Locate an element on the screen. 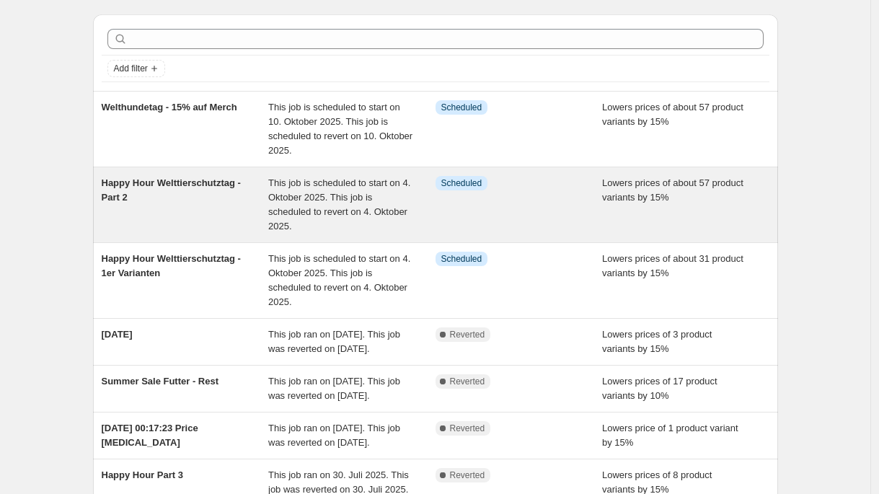 This screenshot has height=494, width=879. span: Welthundetag - 15% auf Merch is located at coordinates (170, 107).